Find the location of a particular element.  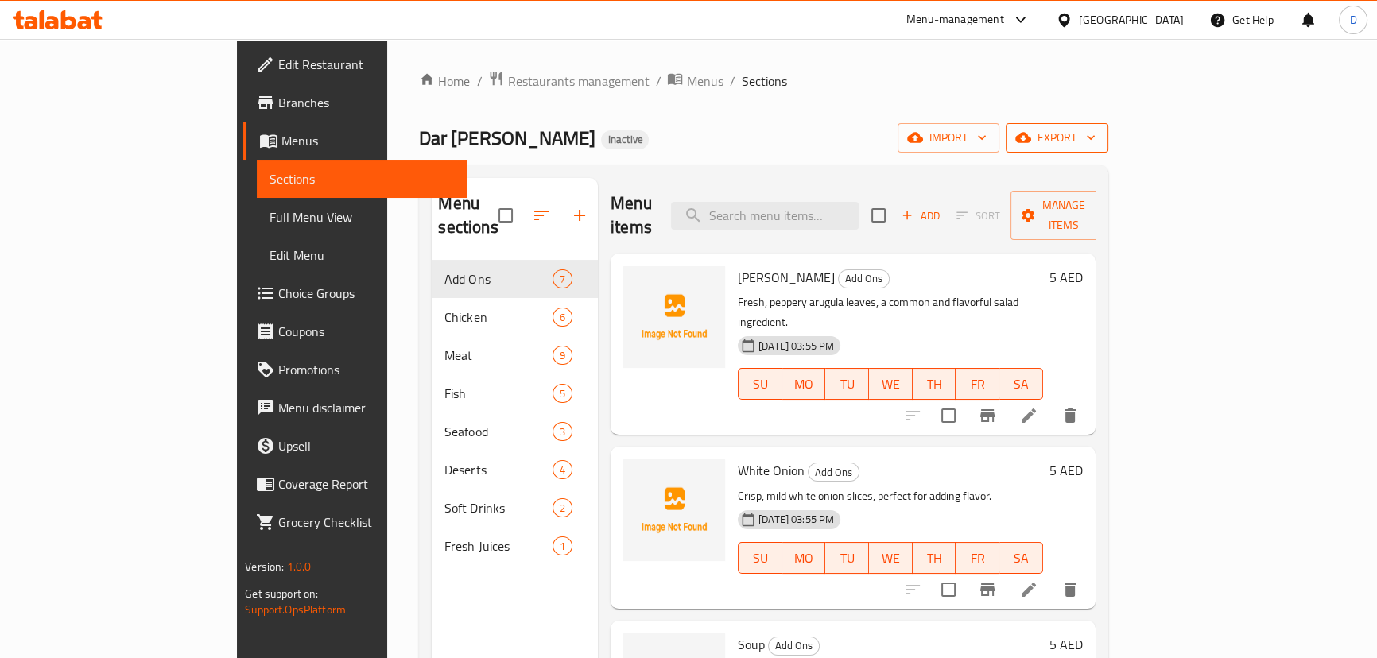

div: Fish5 is located at coordinates (514, 394).